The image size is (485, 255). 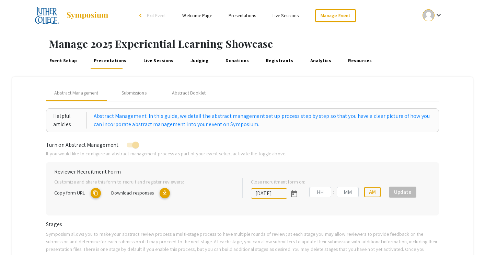 What do you see at coordinates (243, 224) in the screenshot?
I see `h6: Stages` at bounding box center [243, 224].